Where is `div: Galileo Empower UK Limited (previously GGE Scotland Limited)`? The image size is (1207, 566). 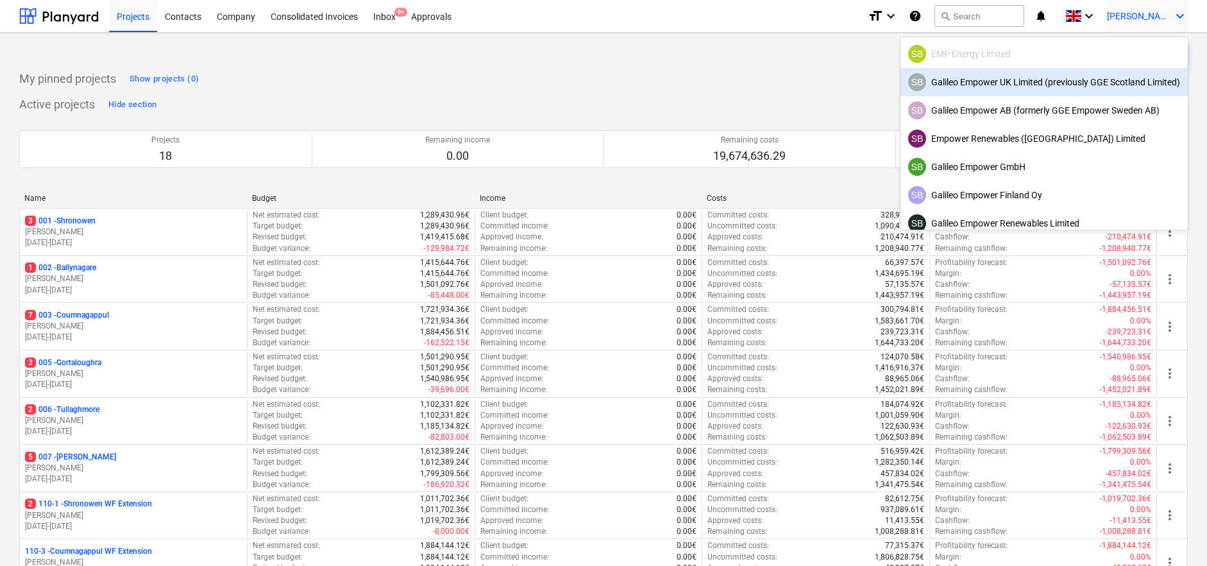 div: Galileo Empower UK Limited (previously GGE Scotland Limited) is located at coordinates (1044, 82).